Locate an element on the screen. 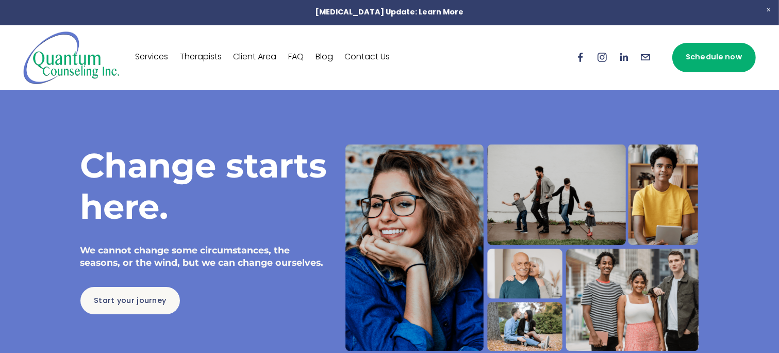 Image resolution: width=779 pixels, height=353 pixels. img: Quantum Counseling Inc. | Change starts here. is located at coordinates (71, 57).